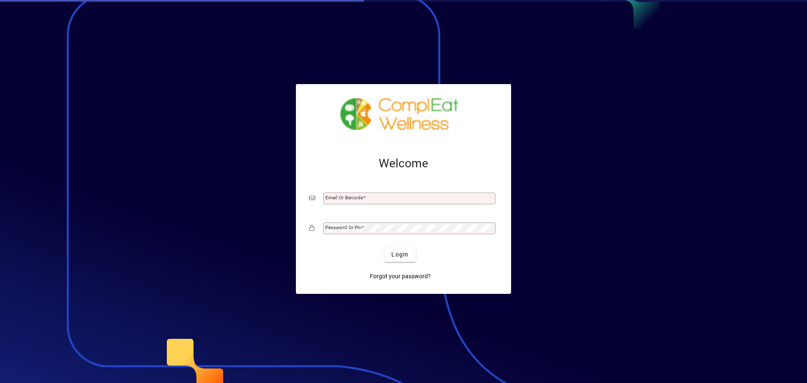 The image size is (807, 383). What do you see at coordinates (400, 254) in the screenshot?
I see `button: Login` at bounding box center [400, 254].